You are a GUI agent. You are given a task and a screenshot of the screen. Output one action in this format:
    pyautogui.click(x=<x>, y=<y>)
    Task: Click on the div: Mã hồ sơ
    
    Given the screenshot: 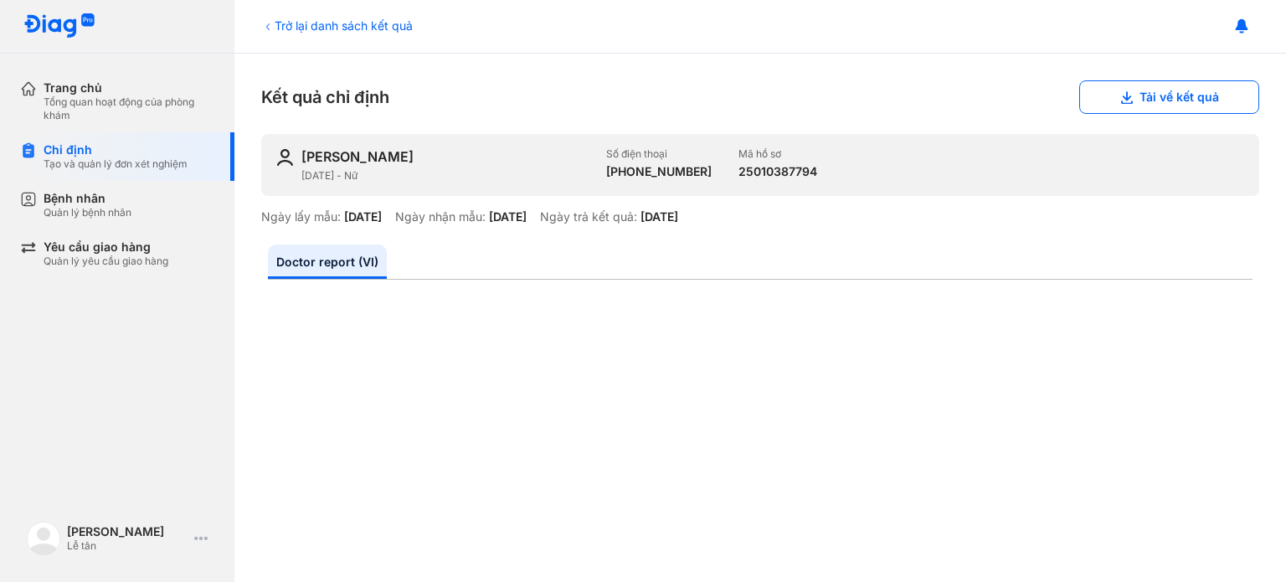 What is the action you would take?
    pyautogui.click(x=778, y=154)
    